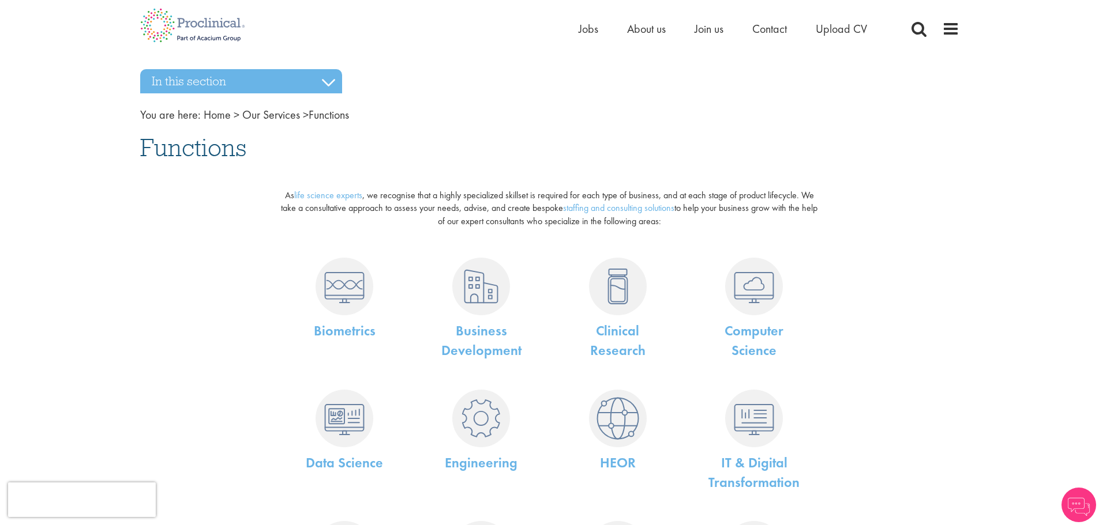  What do you see at coordinates (271, 115) in the screenshot?
I see `a: breadcrumb link to Our Services` at bounding box center [271, 115].